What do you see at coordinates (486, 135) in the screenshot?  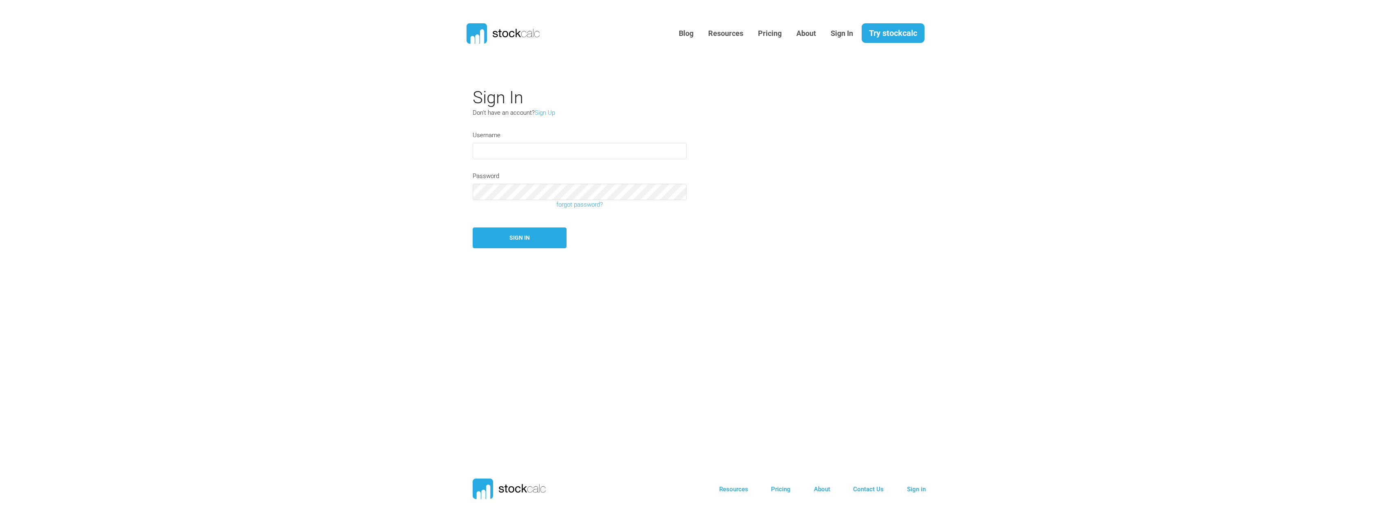 I see `label: Username` at bounding box center [486, 135].